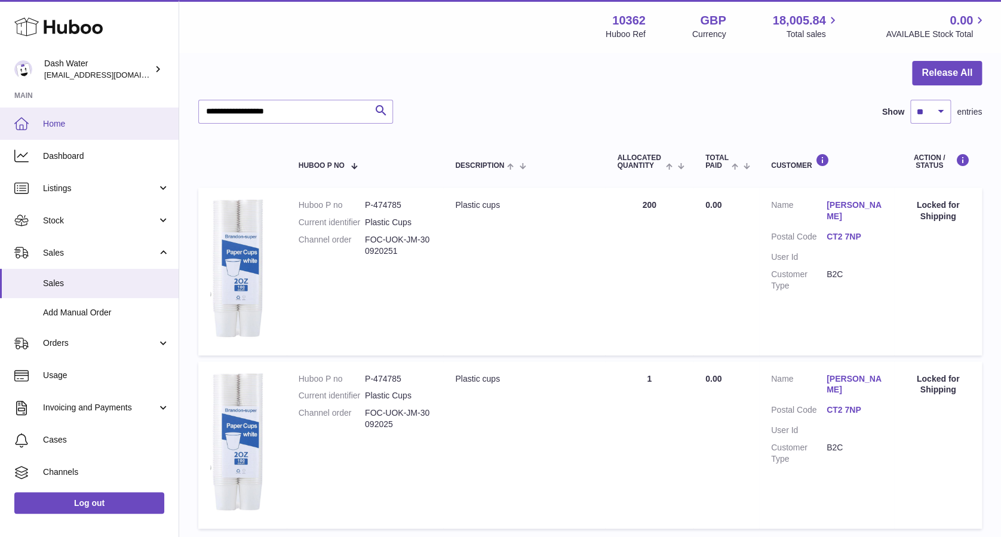  Describe the element at coordinates (100, 188) in the screenshot. I see `span: Listings` at that location.